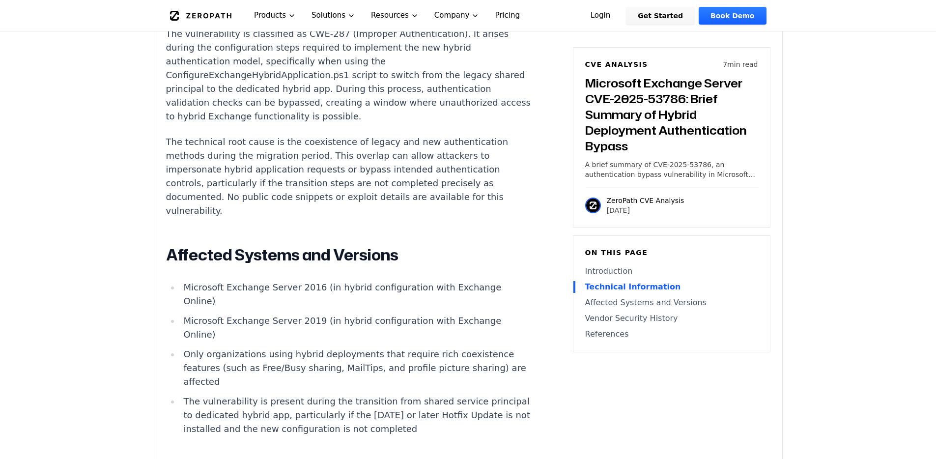 The height and width of the screenshot is (459, 936). Describe the element at coordinates (660, 16) in the screenshot. I see `a: Get Started` at that location.